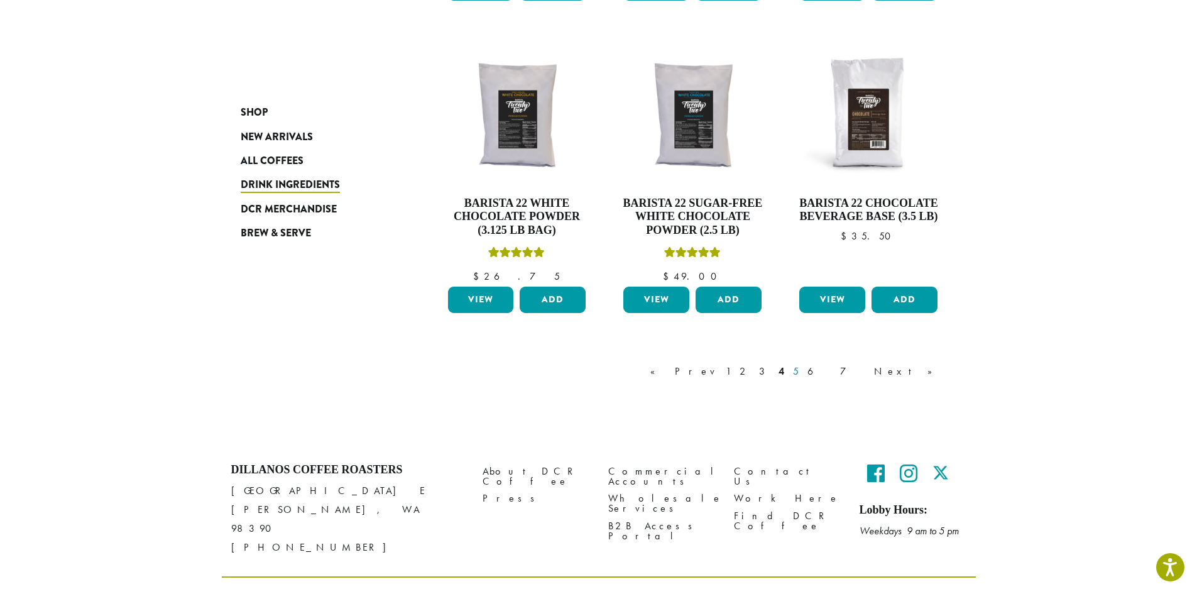 The width and height of the screenshot is (1197, 594). I want to click on bdi: 49.00, so click(692, 276).